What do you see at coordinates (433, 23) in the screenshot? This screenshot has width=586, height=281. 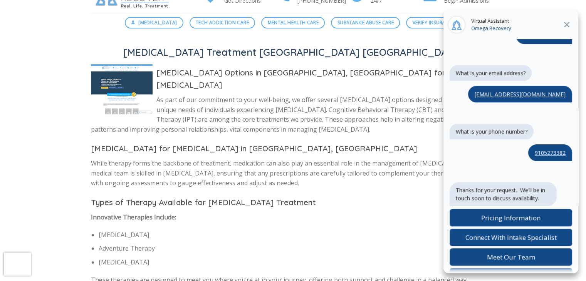 I see `a: Verify Insurance` at bounding box center [433, 23].